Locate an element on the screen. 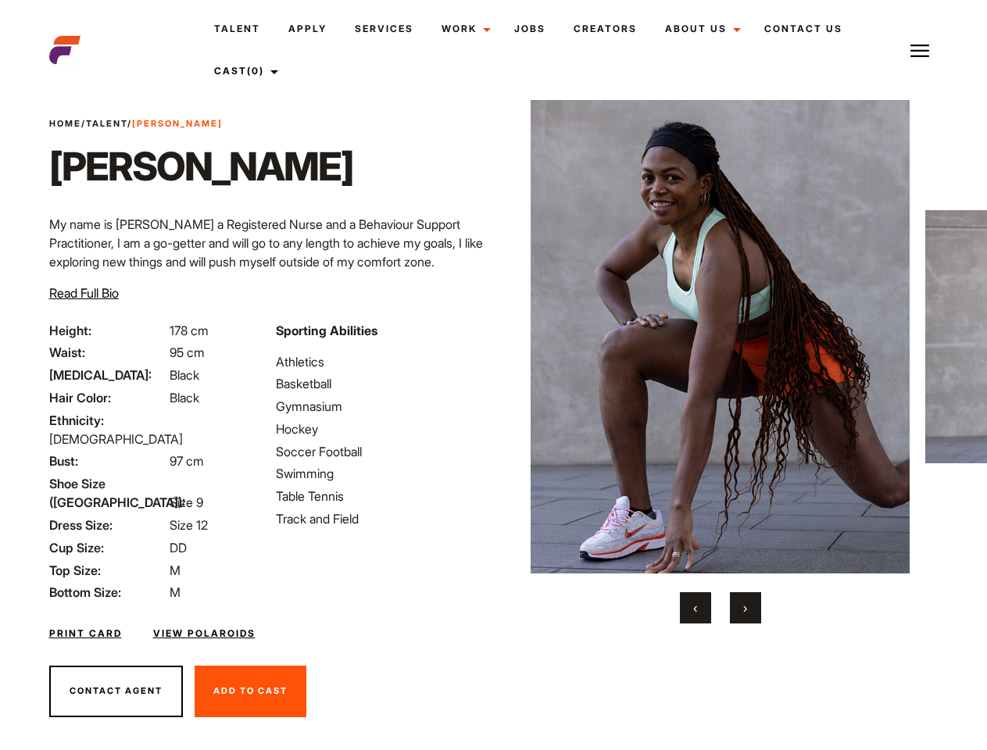 The image size is (987, 750). span: Bottom Size: is located at coordinates (108, 592).